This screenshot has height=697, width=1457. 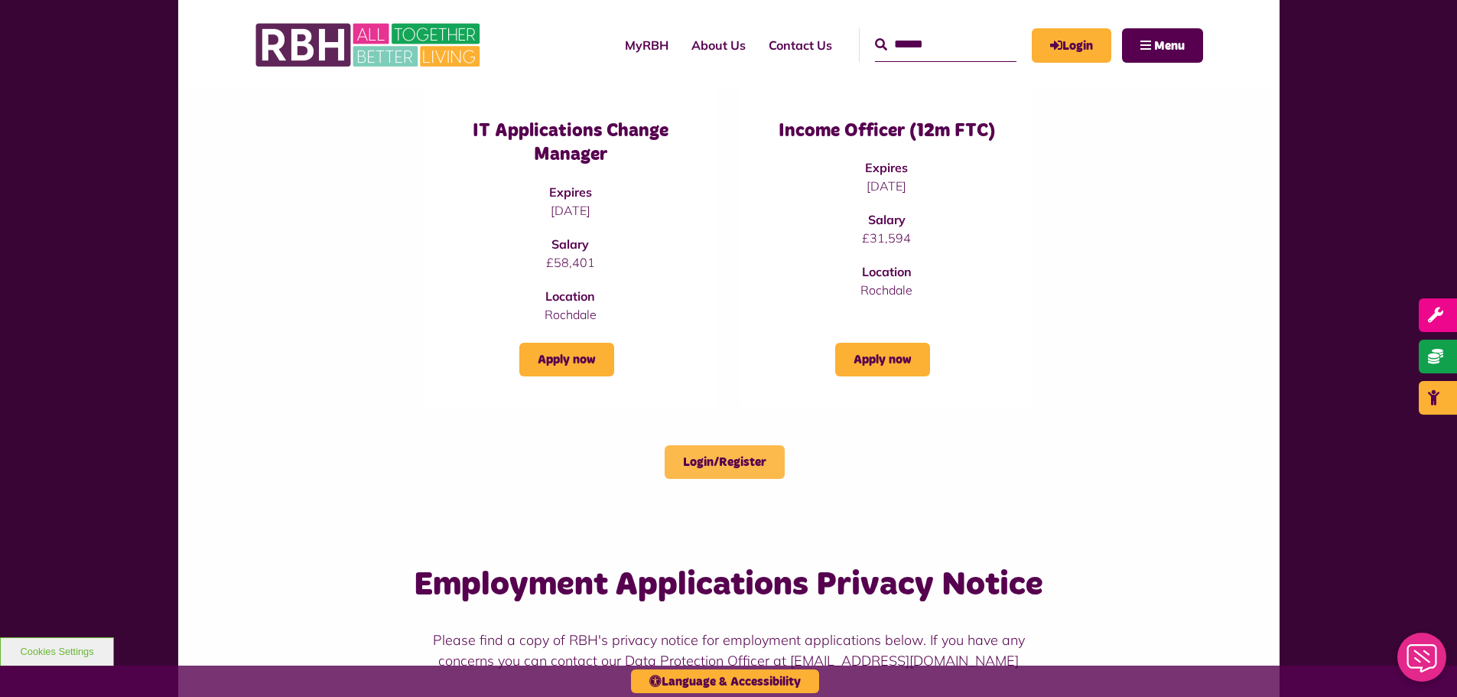 I want to click on button: Navigation, so click(x=1163, y=45).